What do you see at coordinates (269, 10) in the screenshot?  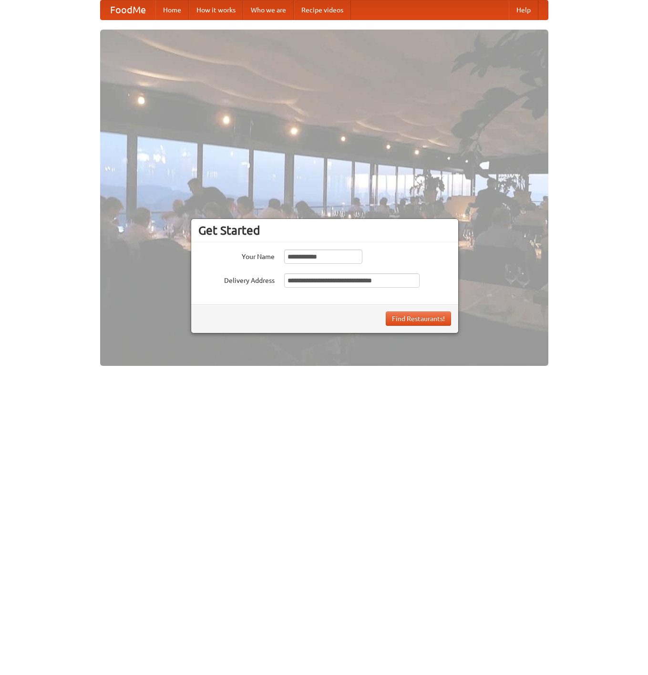 I see `a: Who we are` at bounding box center [269, 10].